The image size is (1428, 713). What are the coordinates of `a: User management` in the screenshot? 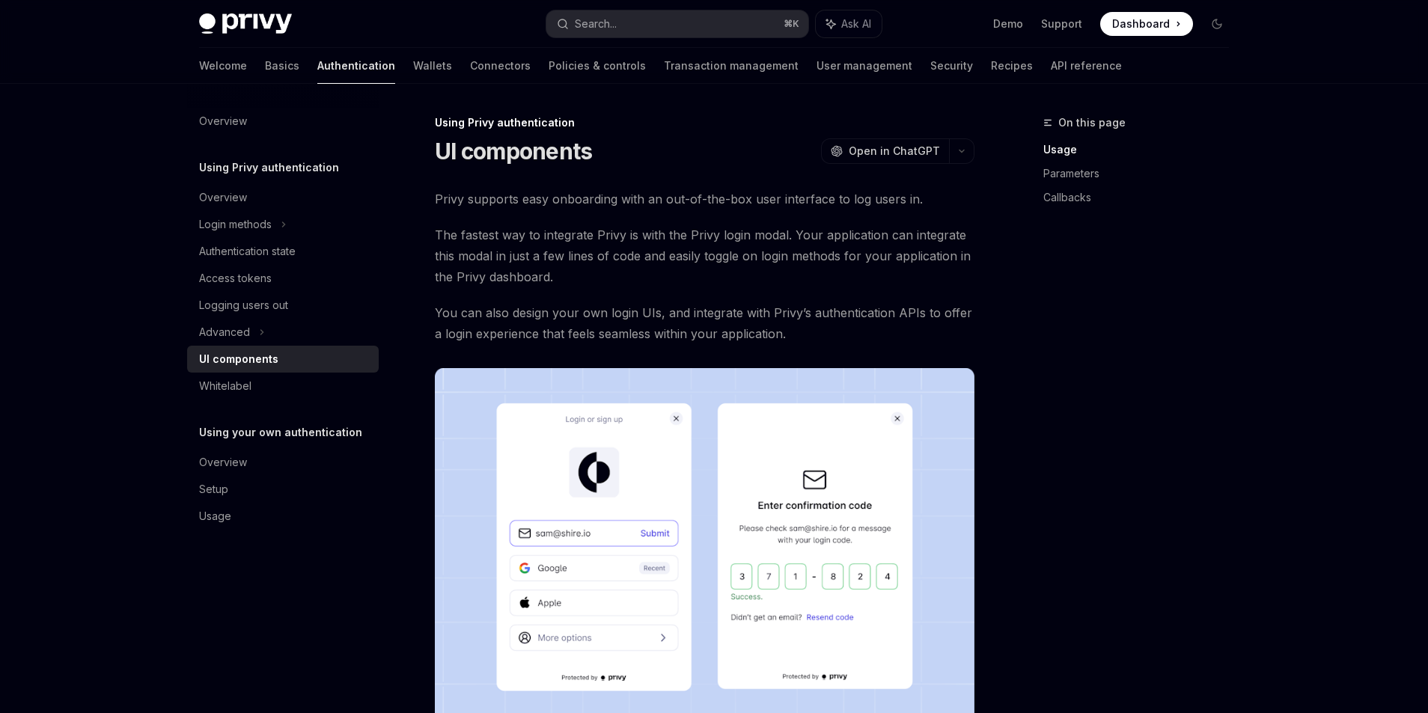 It's located at (864, 66).